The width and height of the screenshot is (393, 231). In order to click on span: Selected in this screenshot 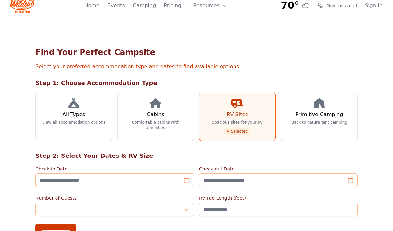, I will do `click(237, 131)`.